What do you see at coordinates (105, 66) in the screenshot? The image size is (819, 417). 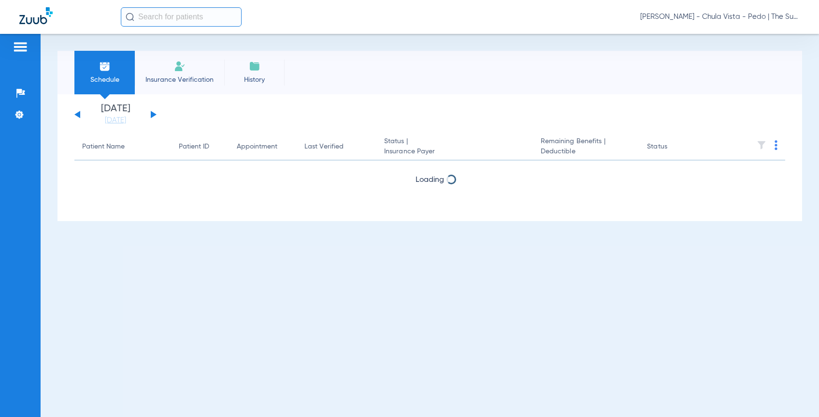 I see `img: Schedule` at bounding box center [105, 66].